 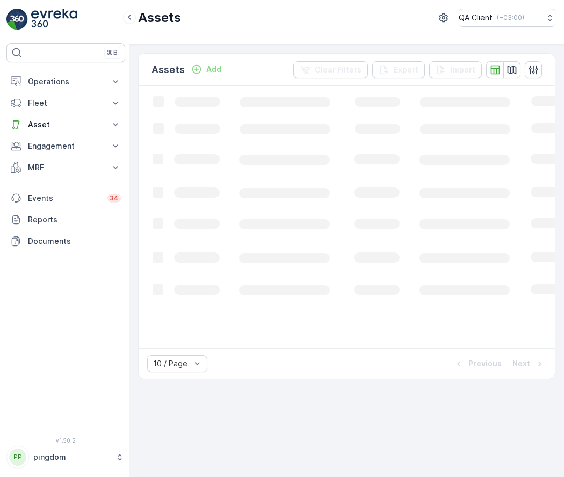 What do you see at coordinates (66, 125) in the screenshot?
I see `button: Asset` at bounding box center [66, 125].